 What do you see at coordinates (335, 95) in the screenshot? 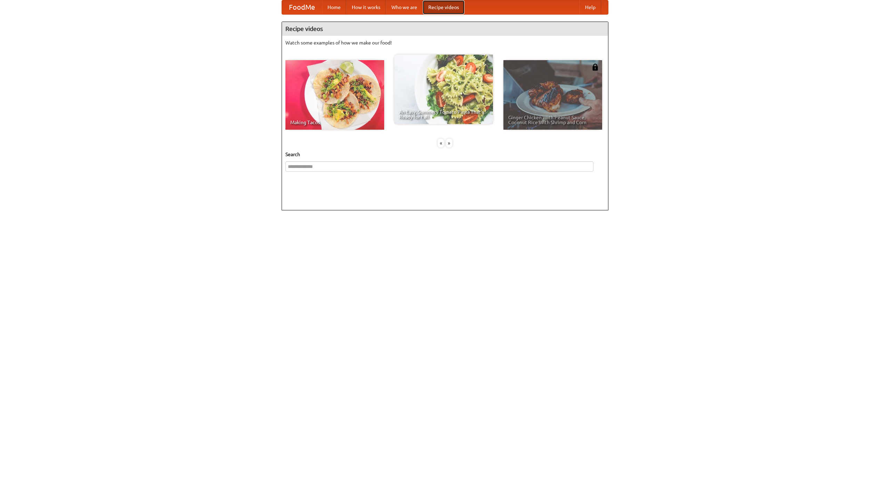
I see `a: Making Tacos` at bounding box center [335, 95].